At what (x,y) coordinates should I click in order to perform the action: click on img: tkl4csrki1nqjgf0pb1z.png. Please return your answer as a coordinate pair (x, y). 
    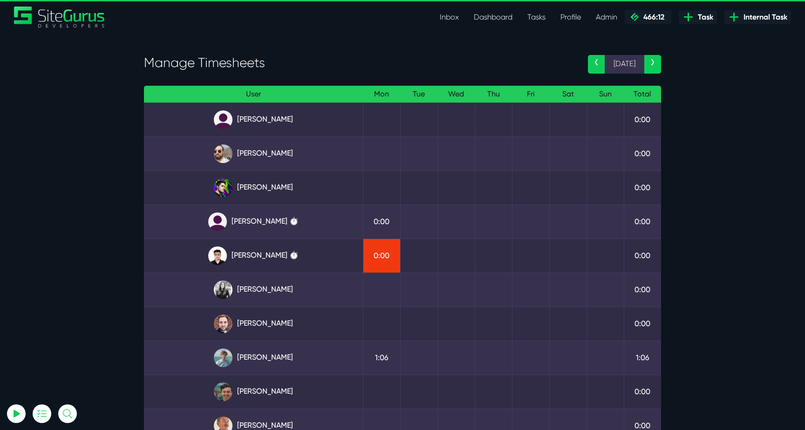
    Looking at the image, I should click on (223, 358).